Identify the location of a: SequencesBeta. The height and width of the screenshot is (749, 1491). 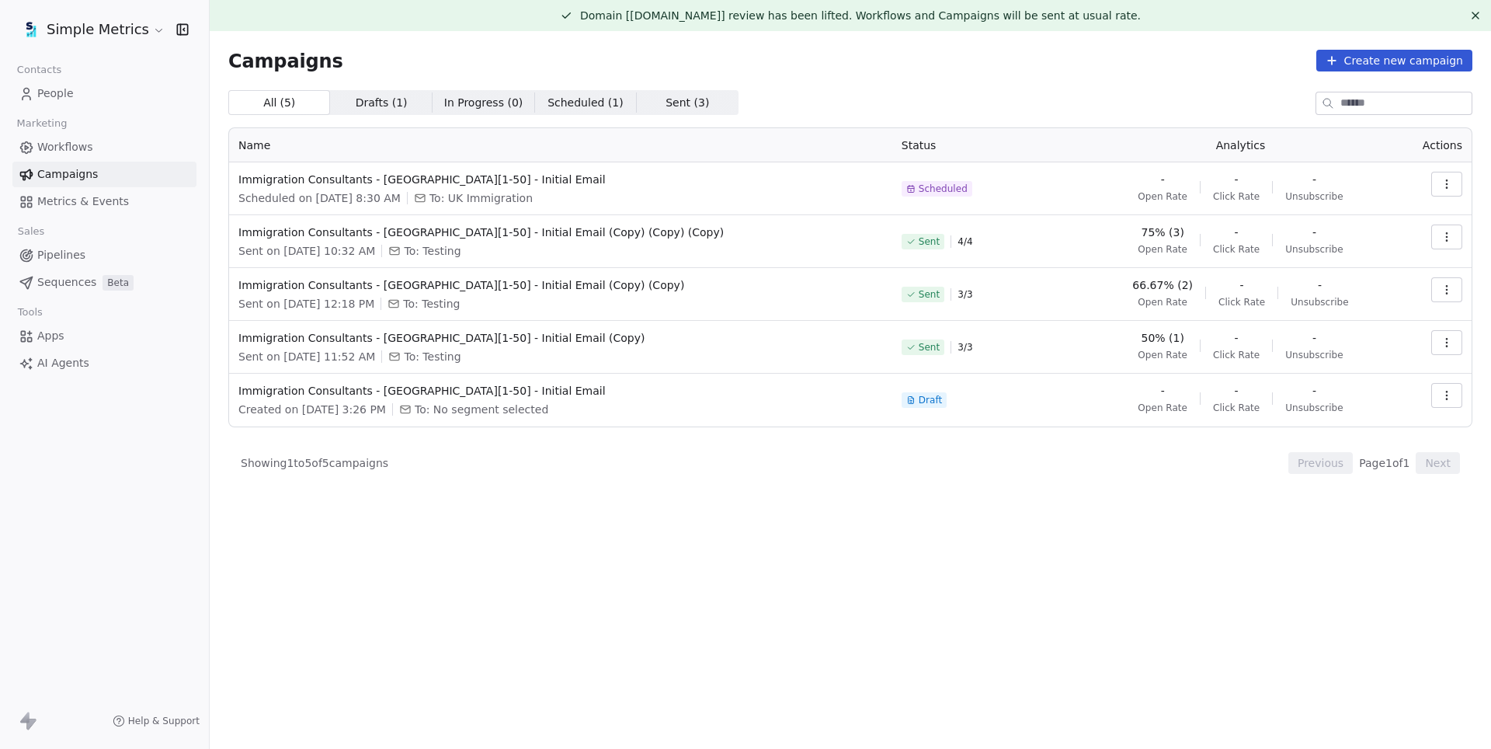
(104, 282).